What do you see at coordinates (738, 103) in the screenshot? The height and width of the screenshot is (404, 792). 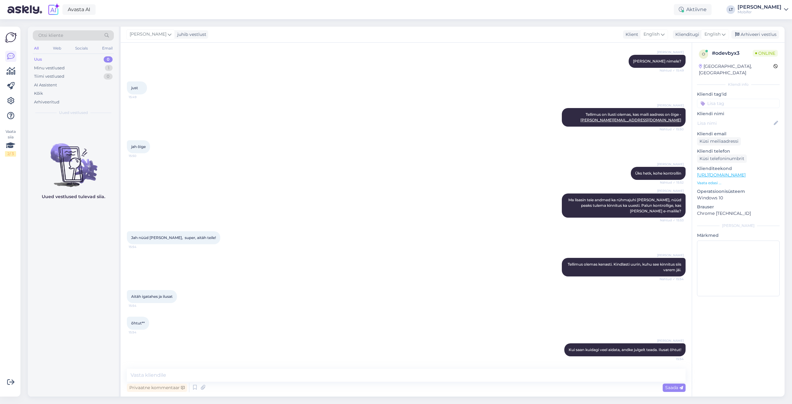 I see `input: Lisa tag` at bounding box center [738, 103].